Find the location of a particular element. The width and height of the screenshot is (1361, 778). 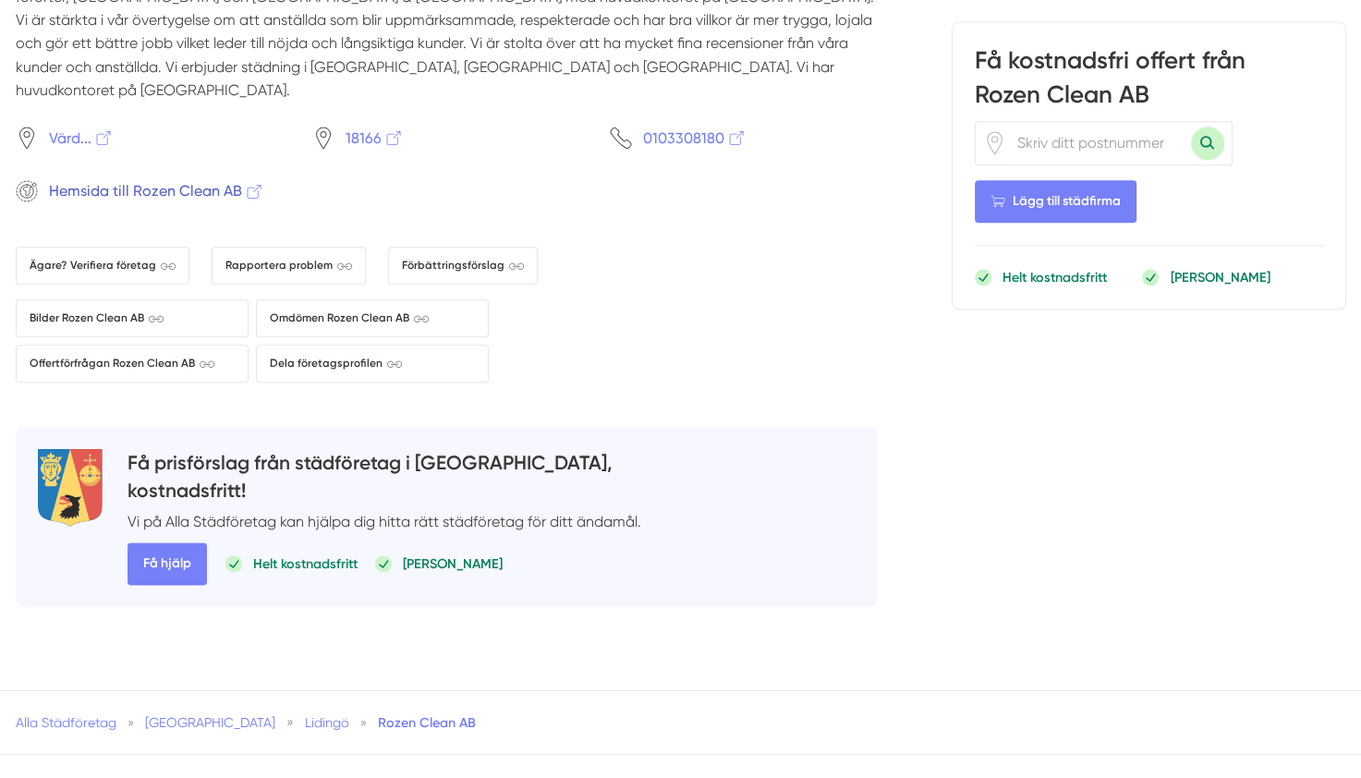

p: Vi på Alla Städföretag kan hjälpa dig hitta rätt städföretag för ditt ändamål. is located at coordinates (384, 521).